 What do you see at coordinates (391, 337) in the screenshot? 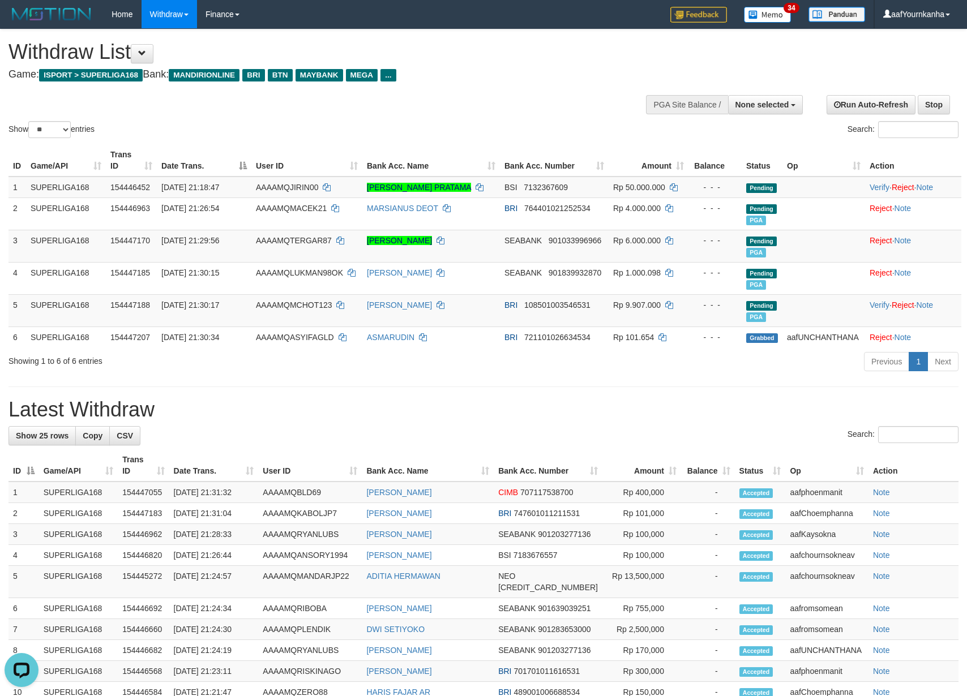
I see `a: ASMARUDIN` at bounding box center [391, 337].